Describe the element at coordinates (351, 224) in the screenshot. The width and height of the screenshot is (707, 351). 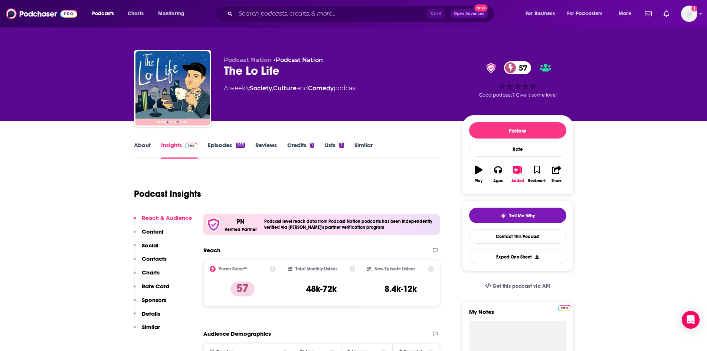
I see `h4: Podcast level reach data from Podcast Nation podcasts has been independently verified via [PERSON...` at that location.